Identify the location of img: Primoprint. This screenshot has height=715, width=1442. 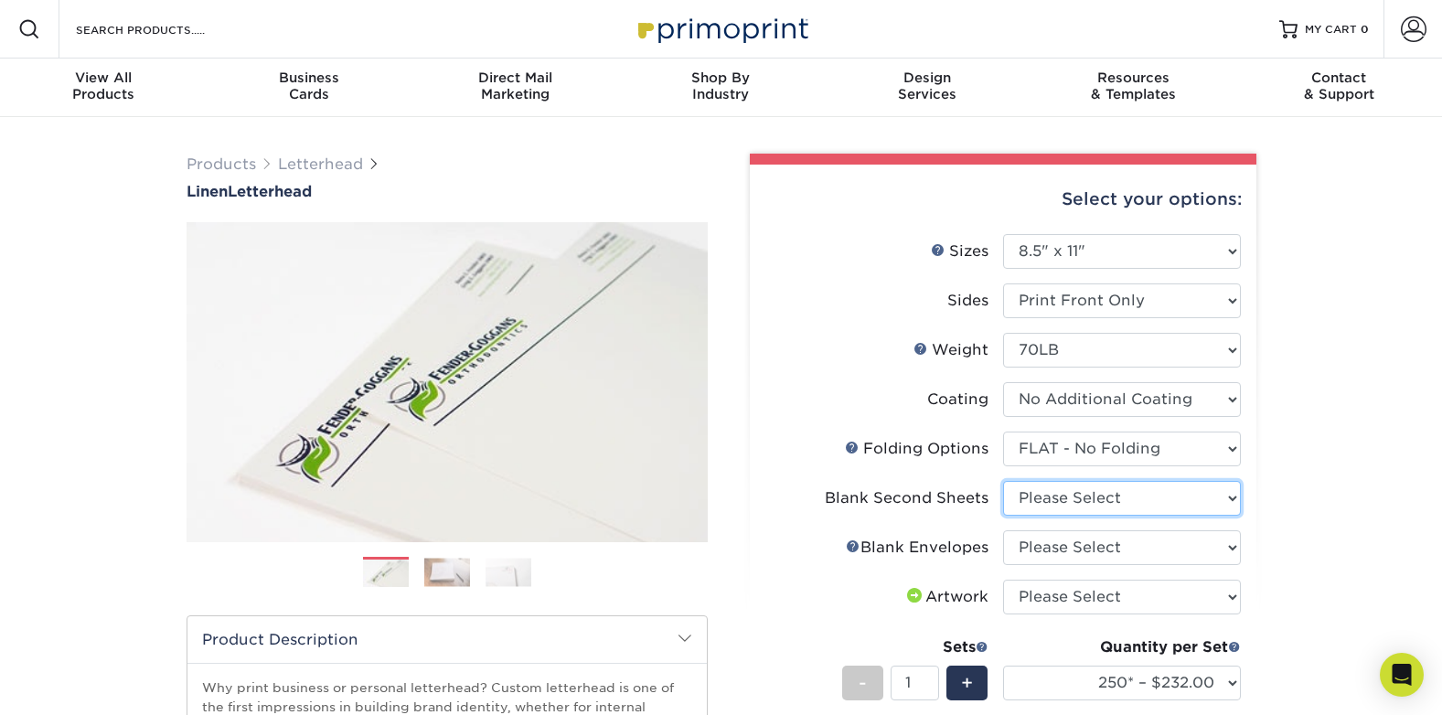
(722, 28).